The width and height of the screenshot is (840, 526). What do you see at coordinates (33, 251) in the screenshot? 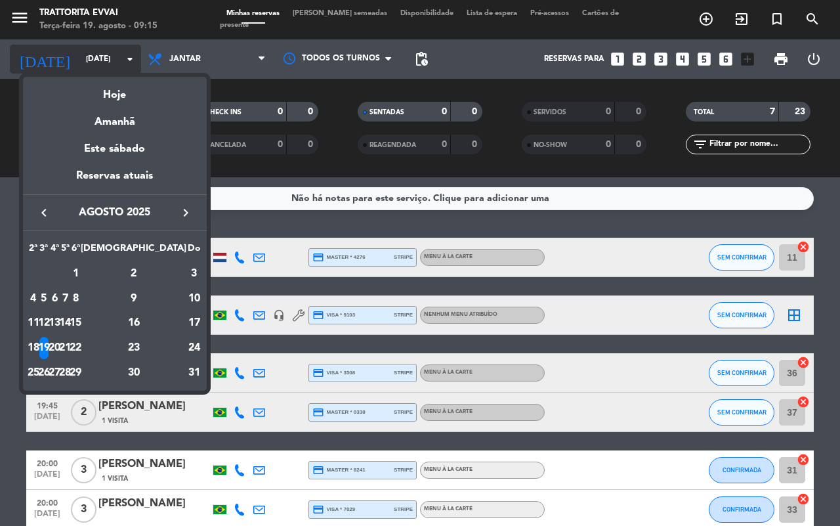
I see `th: Segunda-feira` at bounding box center [33, 251].